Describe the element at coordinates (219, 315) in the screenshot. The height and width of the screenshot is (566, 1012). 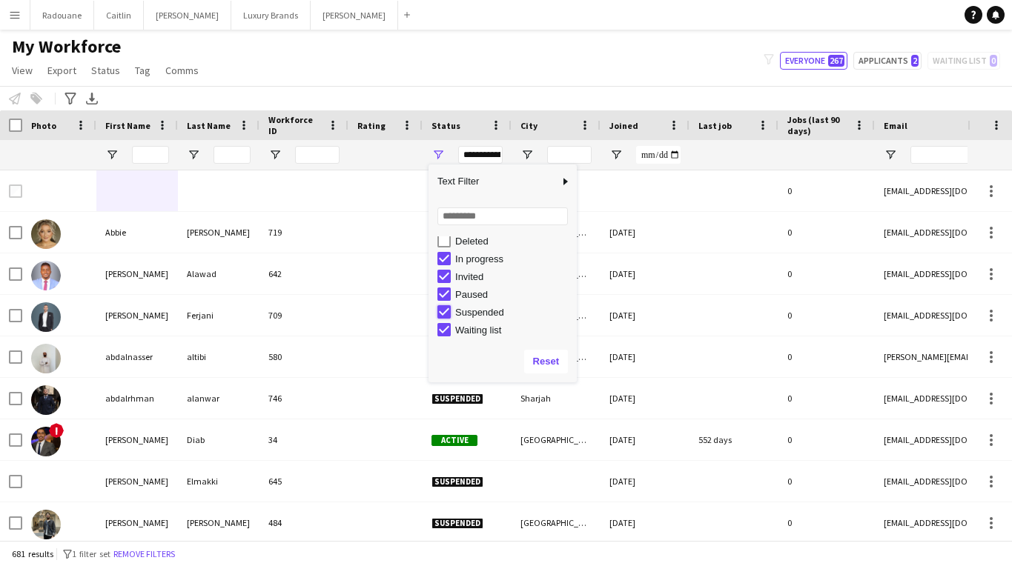
I see `div: Ferjani` at that location.